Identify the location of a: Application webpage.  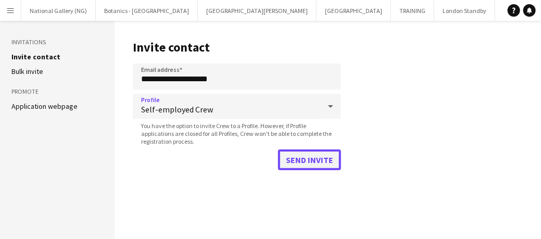
(44, 106).